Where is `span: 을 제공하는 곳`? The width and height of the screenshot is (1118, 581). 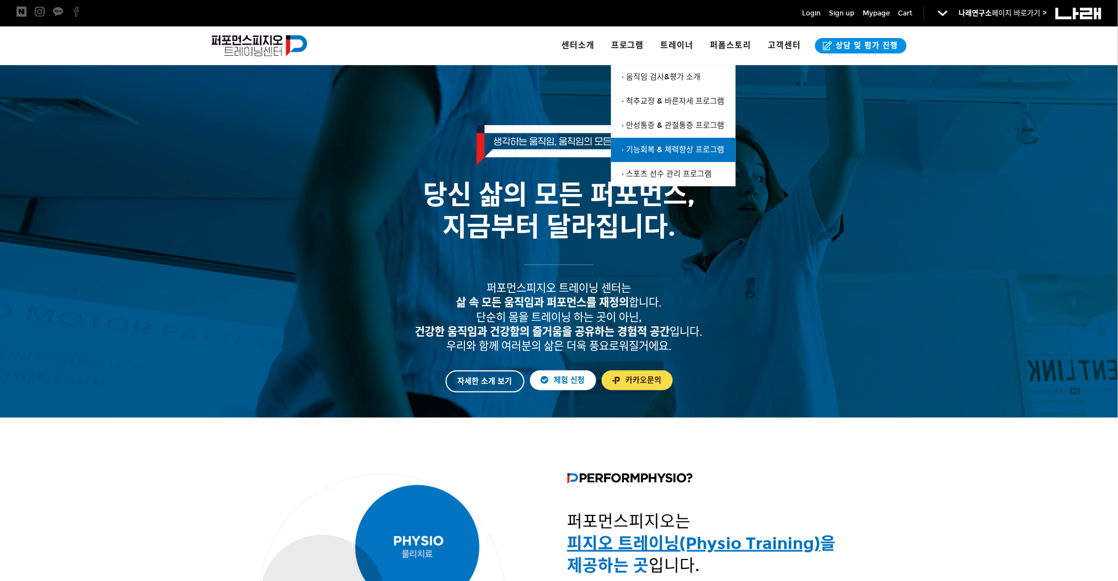 span: 을 제공하는 곳 is located at coordinates (701, 555).